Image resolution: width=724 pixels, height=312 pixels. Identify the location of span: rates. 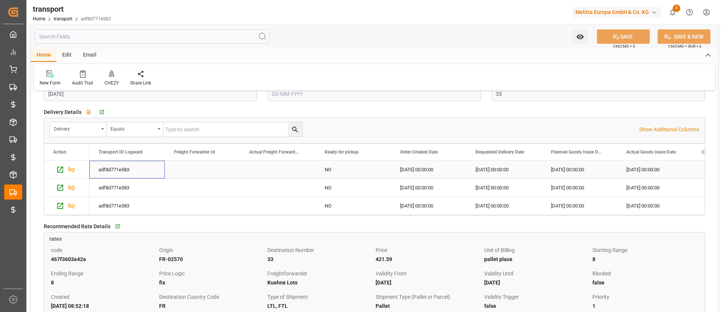
(55, 239).